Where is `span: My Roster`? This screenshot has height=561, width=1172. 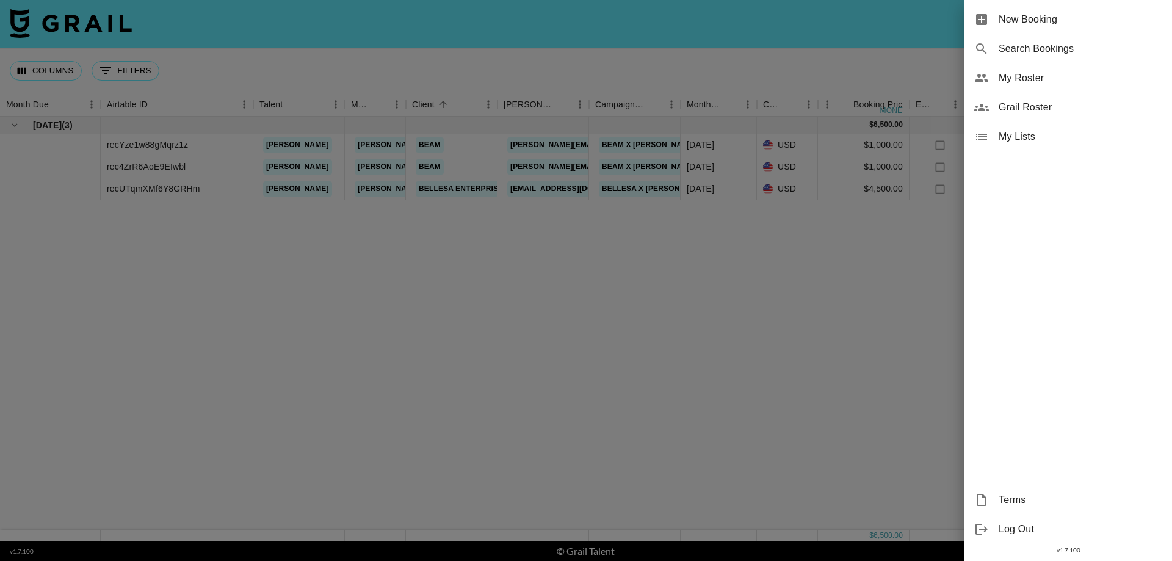
span: My Roster is located at coordinates (1080, 78).